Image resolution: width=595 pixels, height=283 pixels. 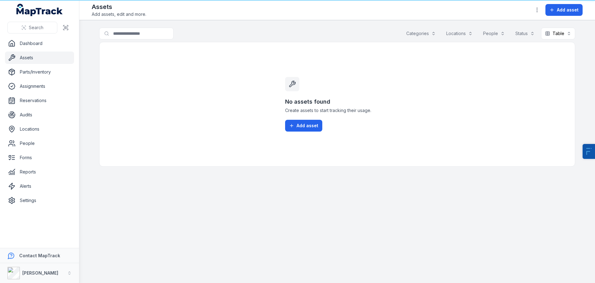 I want to click on a: Reports, so click(x=39, y=172).